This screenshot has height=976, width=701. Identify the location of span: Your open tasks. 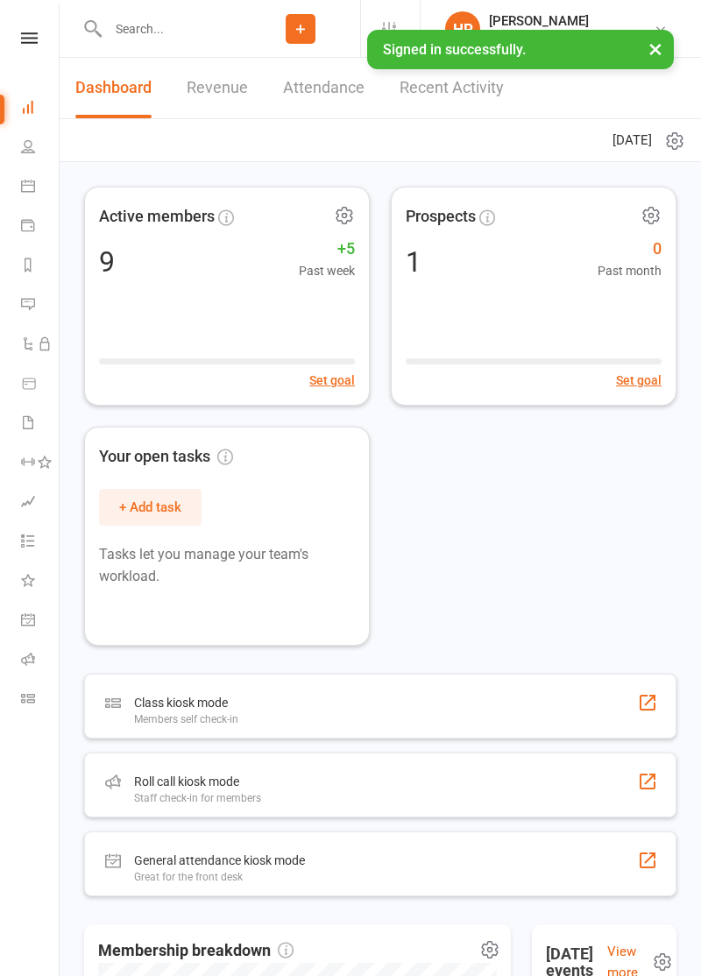
(166, 456).